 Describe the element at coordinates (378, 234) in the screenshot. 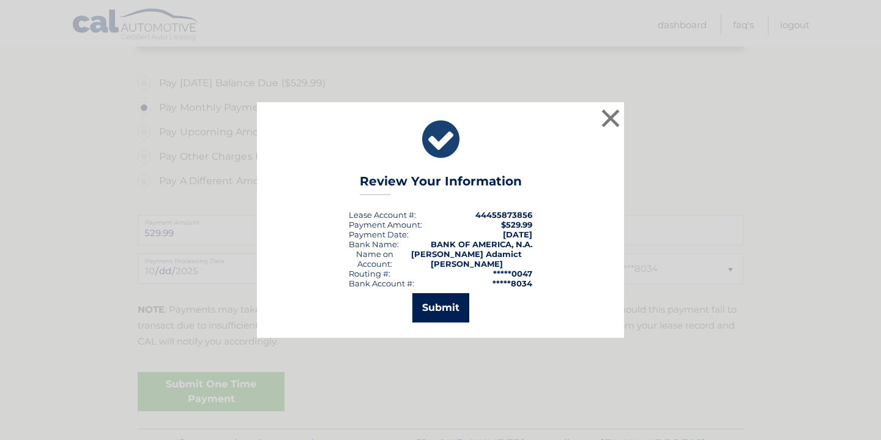

I see `span: Payment Date` at that location.